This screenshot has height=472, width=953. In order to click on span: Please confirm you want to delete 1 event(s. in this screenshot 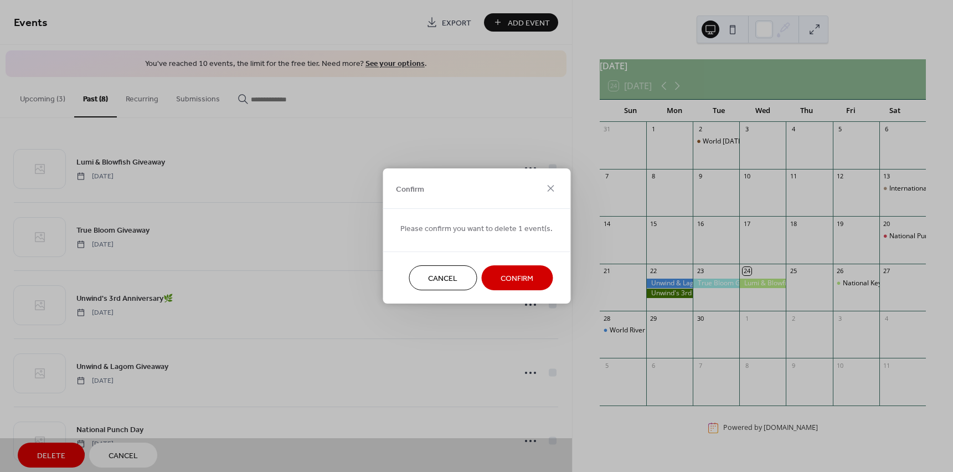, I will do `click(476, 229)`.